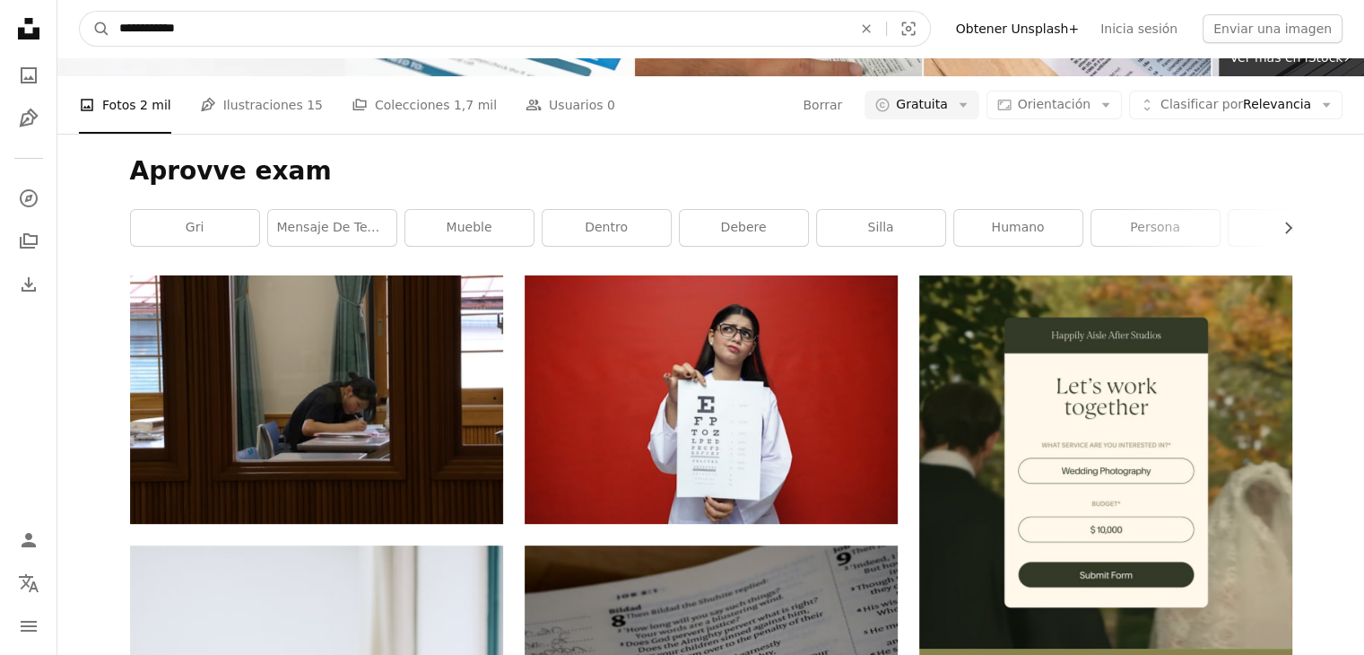 Image resolution: width=1364 pixels, height=655 pixels. I want to click on a: página, so click(1293, 228).